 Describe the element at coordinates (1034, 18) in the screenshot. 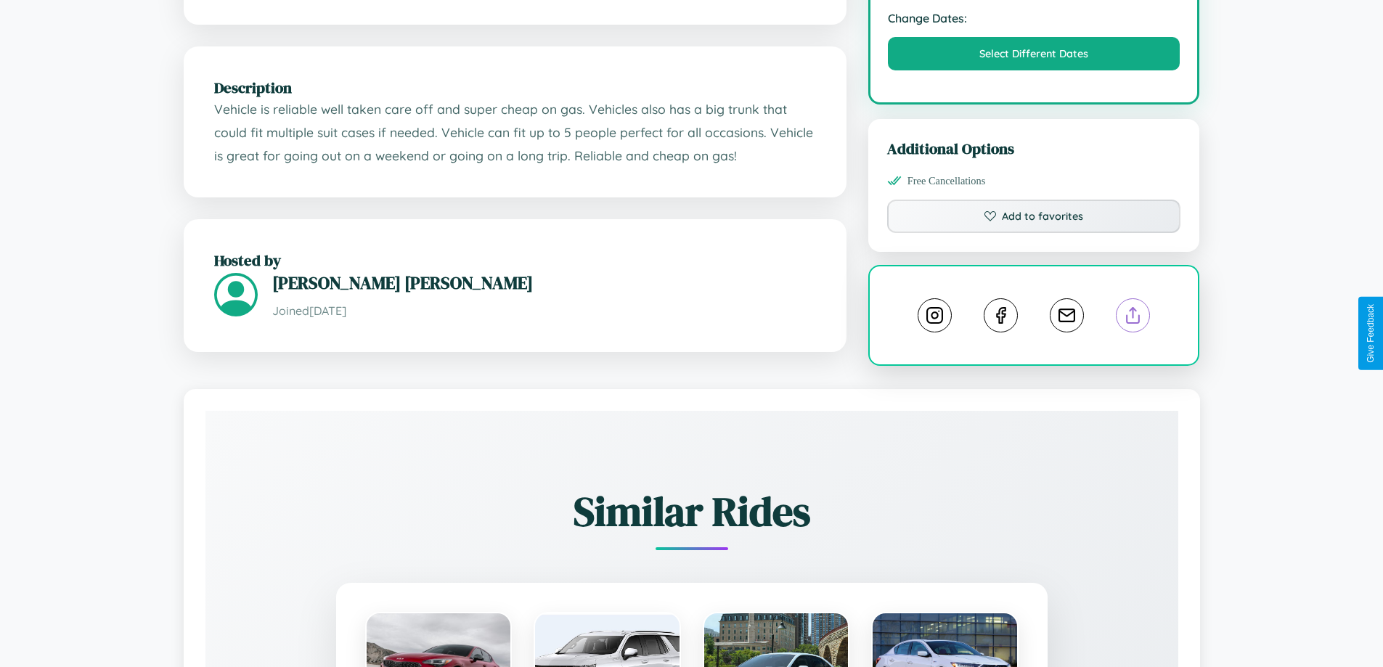

I see `strong: Change Dates:` at that location.